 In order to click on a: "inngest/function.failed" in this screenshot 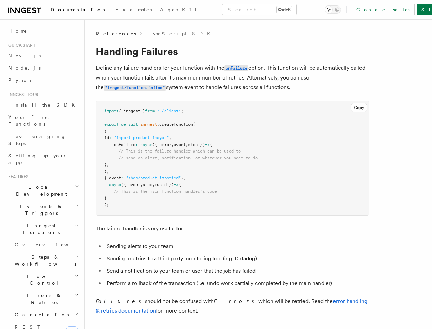, I will do `click(135, 87)`.